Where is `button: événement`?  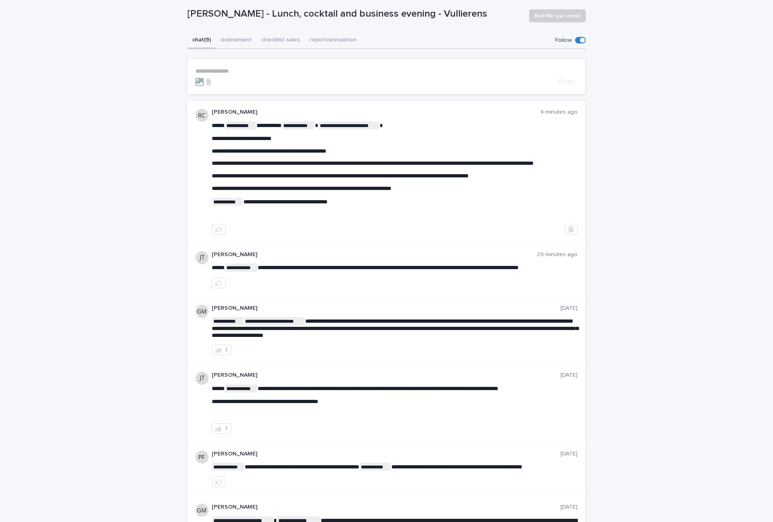
button: événement is located at coordinates (236, 41).